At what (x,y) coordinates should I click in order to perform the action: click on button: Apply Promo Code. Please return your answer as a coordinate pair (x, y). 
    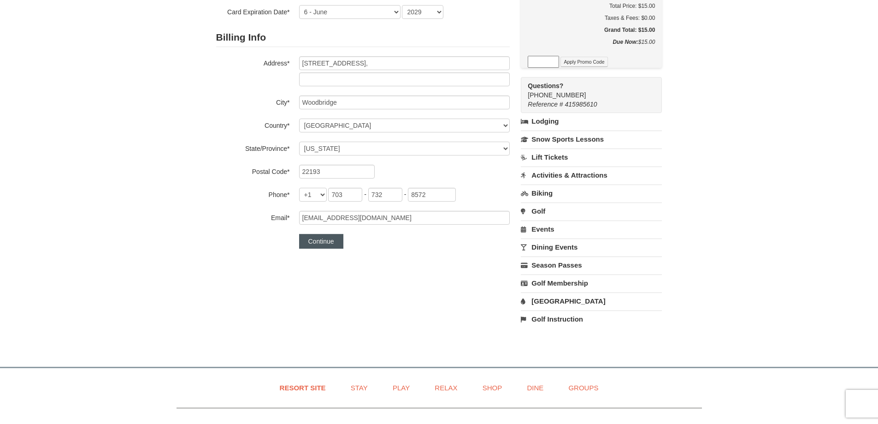
    Looking at the image, I should click on (584, 62).